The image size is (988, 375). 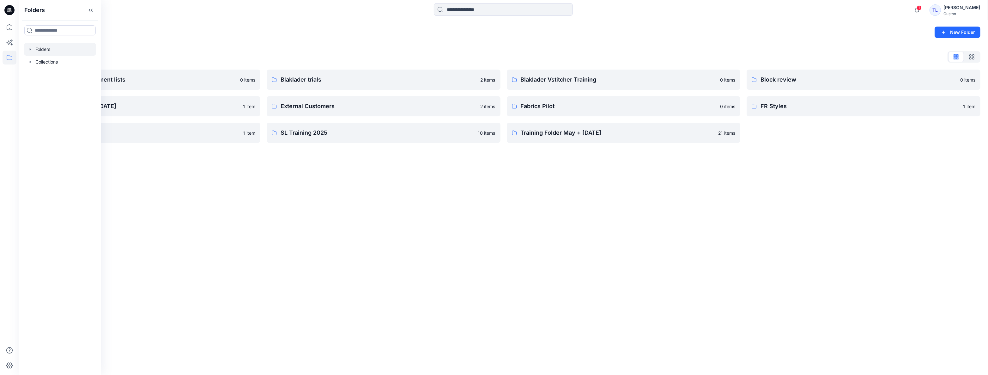 I want to click on a: FR Styles1 item, so click(x=864, y=106).